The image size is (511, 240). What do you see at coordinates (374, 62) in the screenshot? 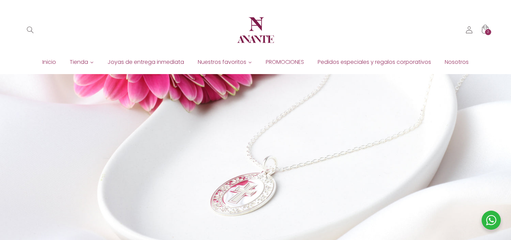
I see `span: Pedidos especiales y regalos corporativos` at bounding box center [374, 62].